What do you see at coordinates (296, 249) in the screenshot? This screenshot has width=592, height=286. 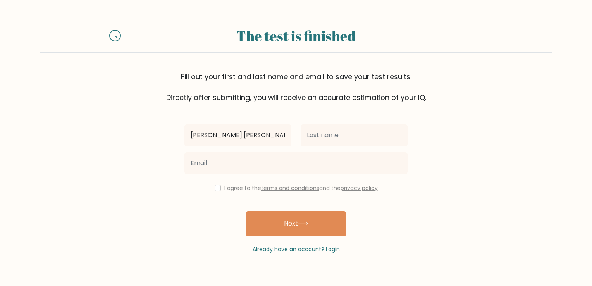 I see `a: Already have an account? Login` at bounding box center [296, 249].